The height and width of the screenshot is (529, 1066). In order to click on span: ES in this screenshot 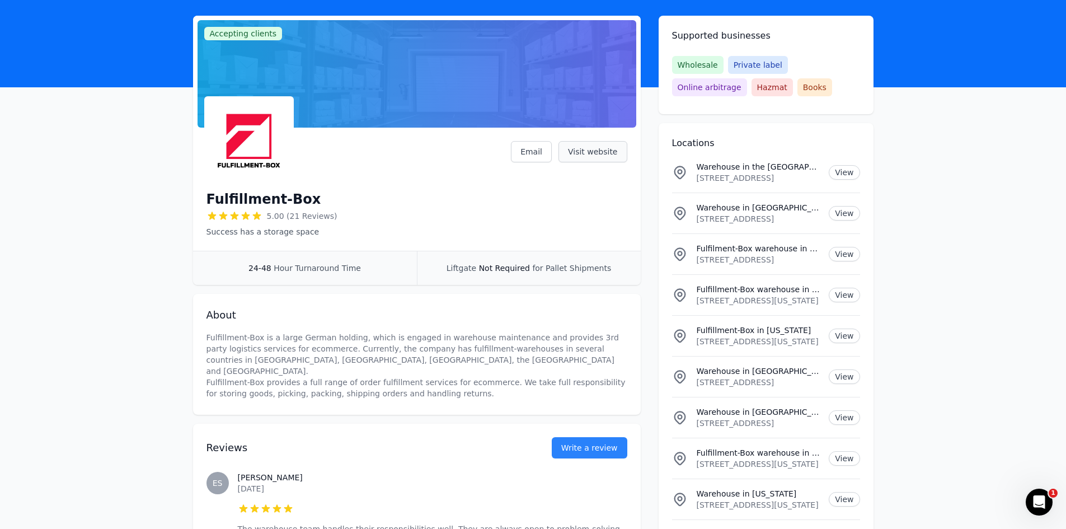, I will do `click(218, 483)`.